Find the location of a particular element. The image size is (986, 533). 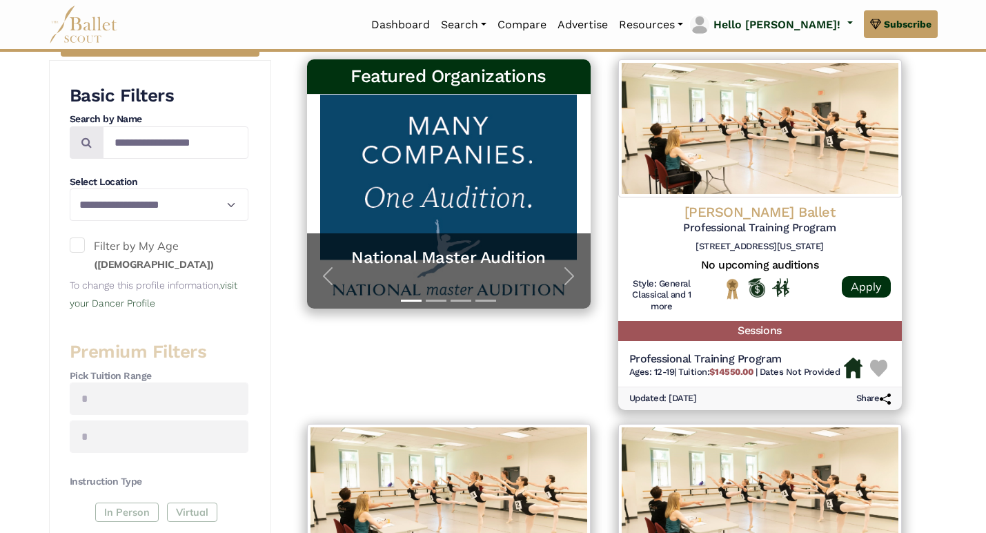

a: Advertise is located at coordinates (582, 25).